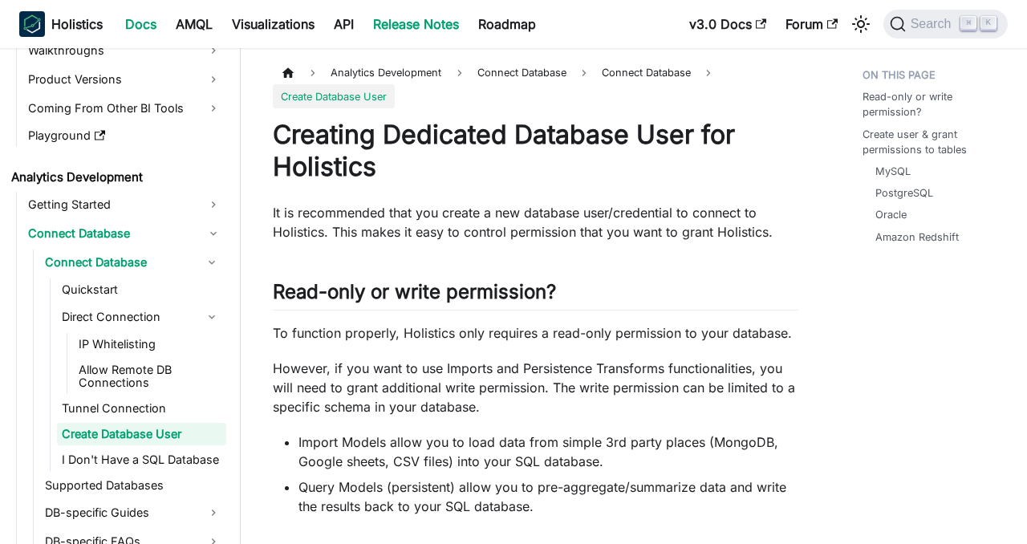 The height and width of the screenshot is (544, 1027). What do you see at coordinates (150, 376) in the screenshot?
I see `a: Allow Remote DB Connections` at bounding box center [150, 376].